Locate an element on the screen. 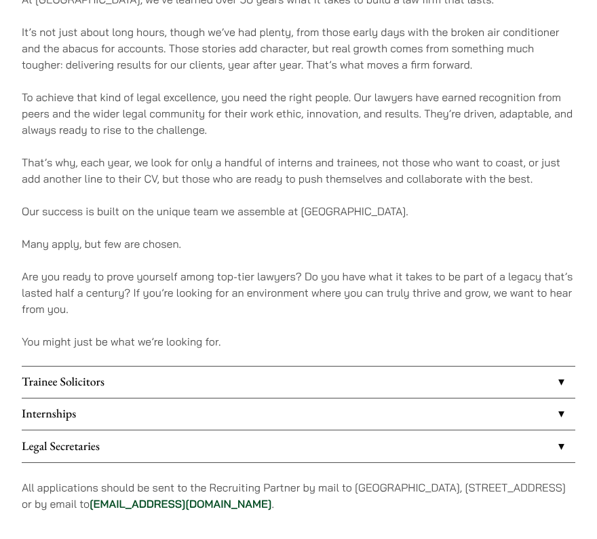 The height and width of the screenshot is (539, 597). p: To achieve that kind of legal excellence, you need the right people. Our lawyers have earned reco... is located at coordinates (298, 113).